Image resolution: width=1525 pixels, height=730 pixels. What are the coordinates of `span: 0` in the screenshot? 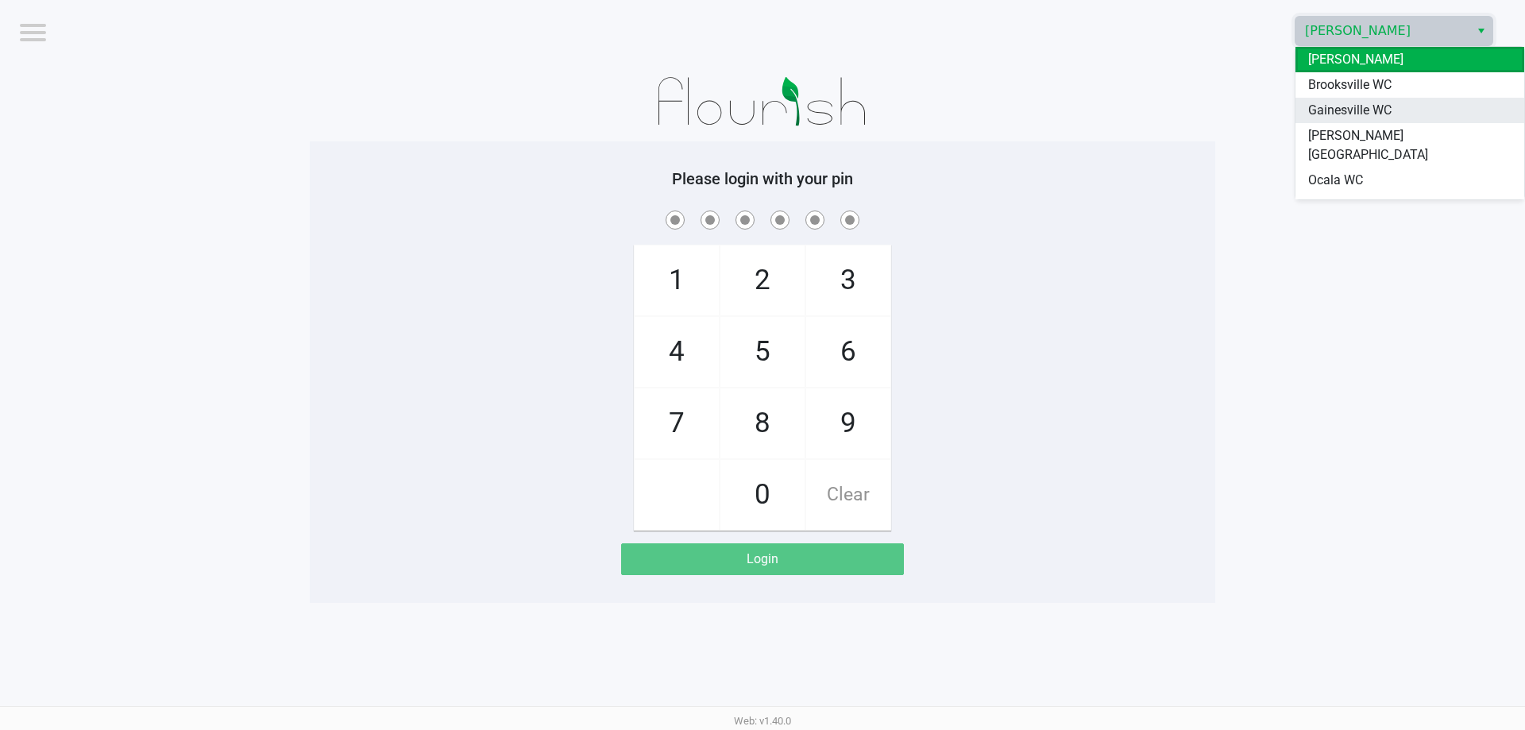 It's located at (762, 495).